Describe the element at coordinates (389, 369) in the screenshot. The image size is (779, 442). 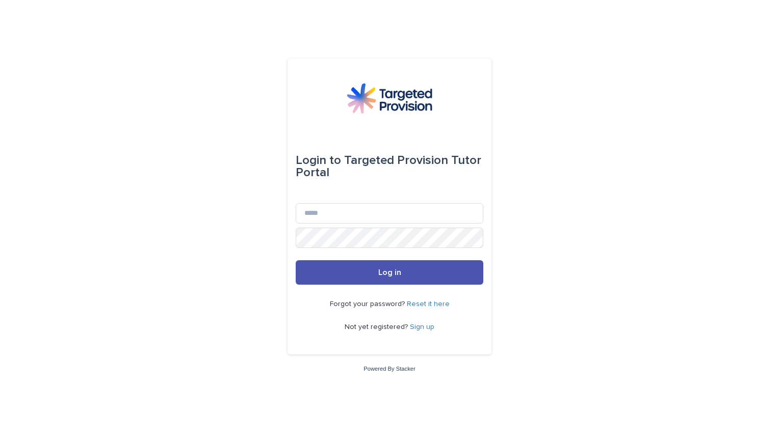
I see `a: Powered By Stacker` at that location.